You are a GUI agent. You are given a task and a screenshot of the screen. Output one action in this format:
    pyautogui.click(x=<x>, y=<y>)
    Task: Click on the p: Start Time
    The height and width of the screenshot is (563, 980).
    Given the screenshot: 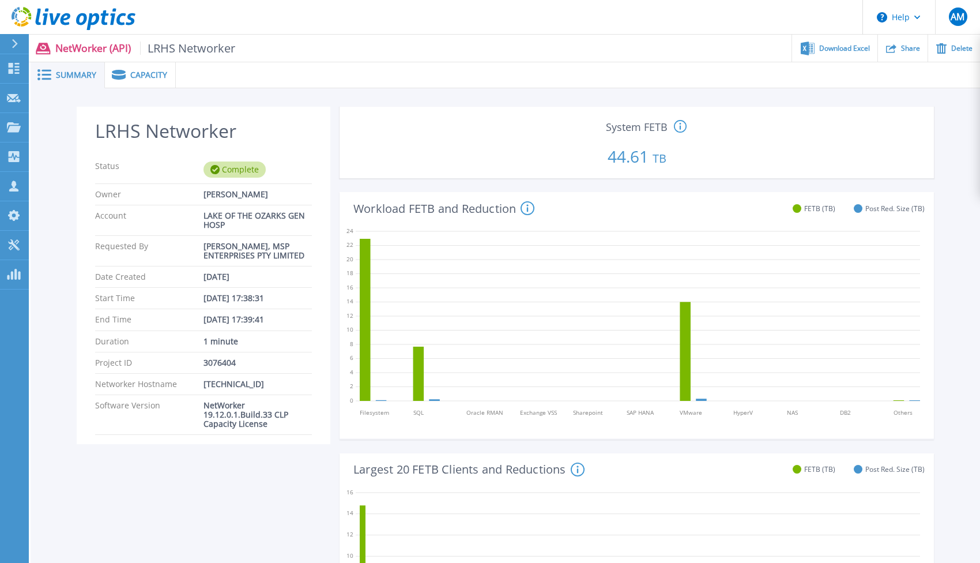 What is the action you would take?
    pyautogui.click(x=149, y=298)
    